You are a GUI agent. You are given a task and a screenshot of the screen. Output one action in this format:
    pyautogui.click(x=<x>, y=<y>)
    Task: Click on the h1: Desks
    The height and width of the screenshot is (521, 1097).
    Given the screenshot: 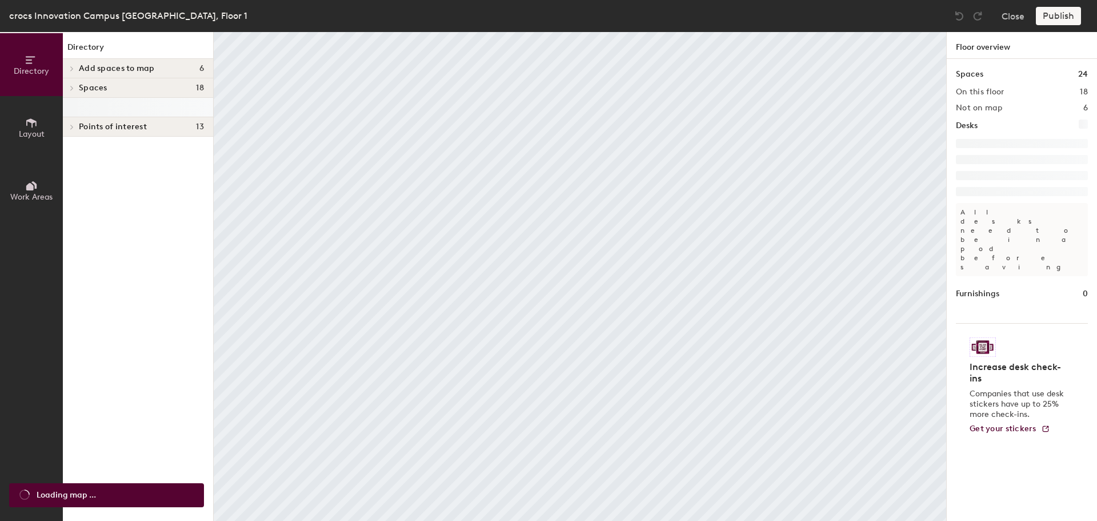 What is the action you would take?
    pyautogui.click(x=967, y=126)
    